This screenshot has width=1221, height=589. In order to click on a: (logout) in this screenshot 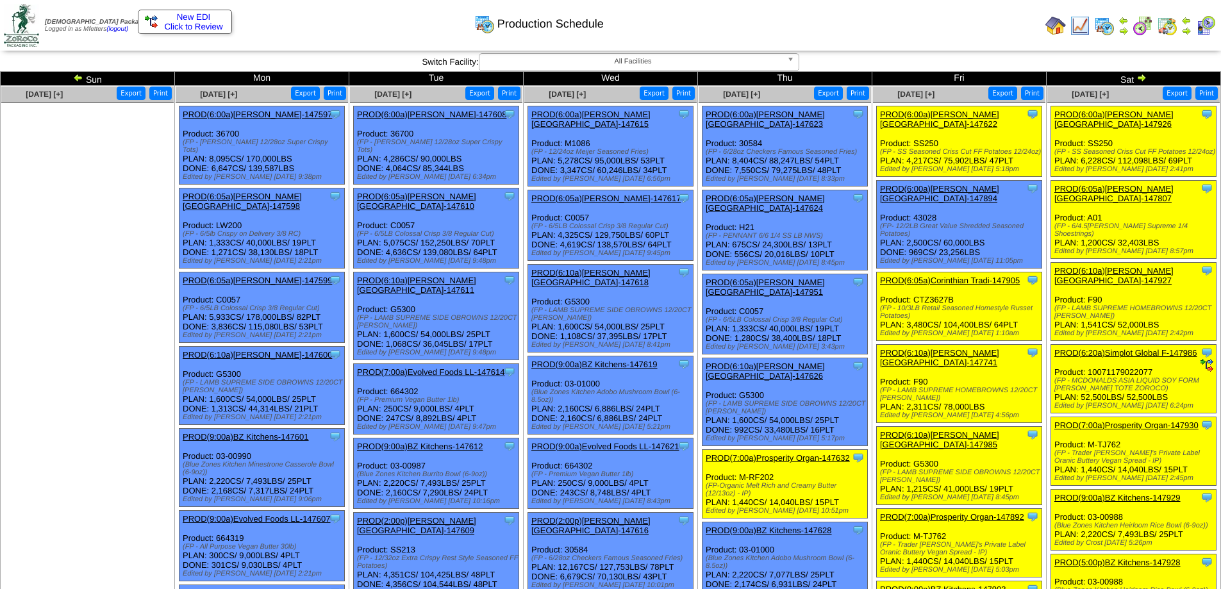, I will do `click(117, 29)`.